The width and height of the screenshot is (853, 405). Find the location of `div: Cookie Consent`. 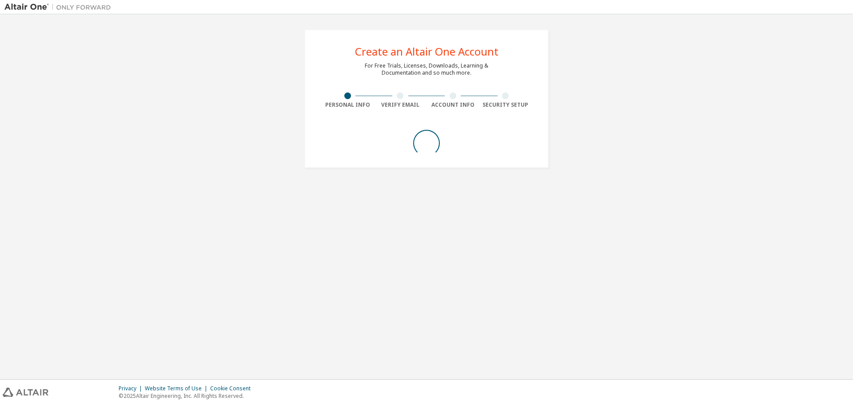

div: Cookie Consent is located at coordinates (233, 388).